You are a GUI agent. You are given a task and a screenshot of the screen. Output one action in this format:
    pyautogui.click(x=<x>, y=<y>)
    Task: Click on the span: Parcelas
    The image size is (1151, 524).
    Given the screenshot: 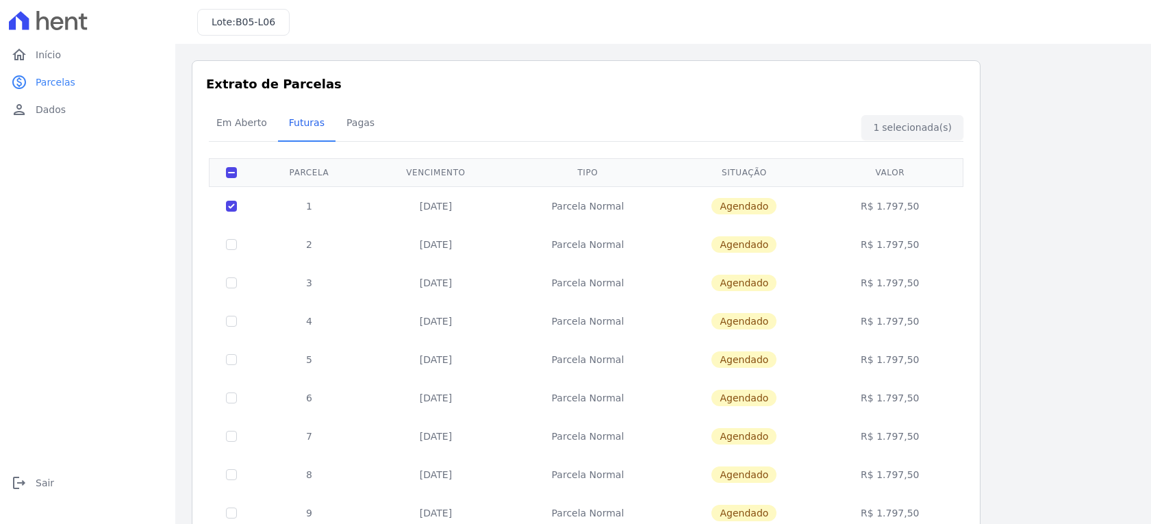 What is the action you would take?
    pyautogui.click(x=55, y=82)
    